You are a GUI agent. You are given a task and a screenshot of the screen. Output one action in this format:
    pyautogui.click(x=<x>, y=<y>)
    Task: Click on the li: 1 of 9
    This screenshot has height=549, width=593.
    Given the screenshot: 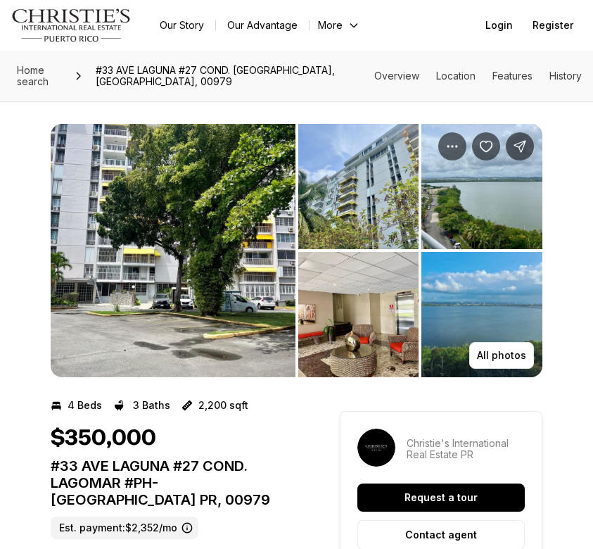 What is the action you would take?
    pyautogui.click(x=173, y=250)
    